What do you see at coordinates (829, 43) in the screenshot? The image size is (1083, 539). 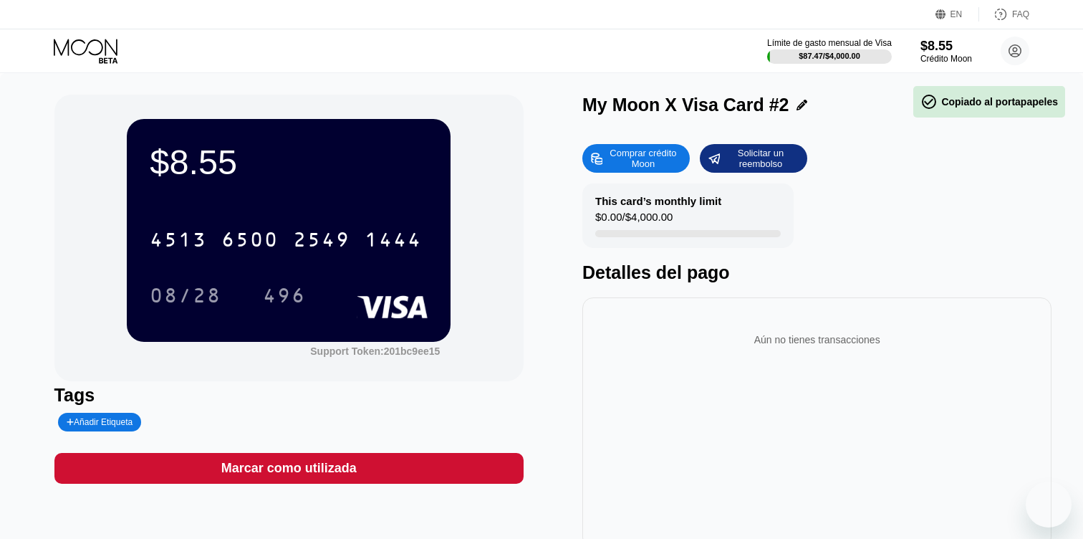 I see `div: Límite de gasto mensual de Visa` at bounding box center [829, 43].